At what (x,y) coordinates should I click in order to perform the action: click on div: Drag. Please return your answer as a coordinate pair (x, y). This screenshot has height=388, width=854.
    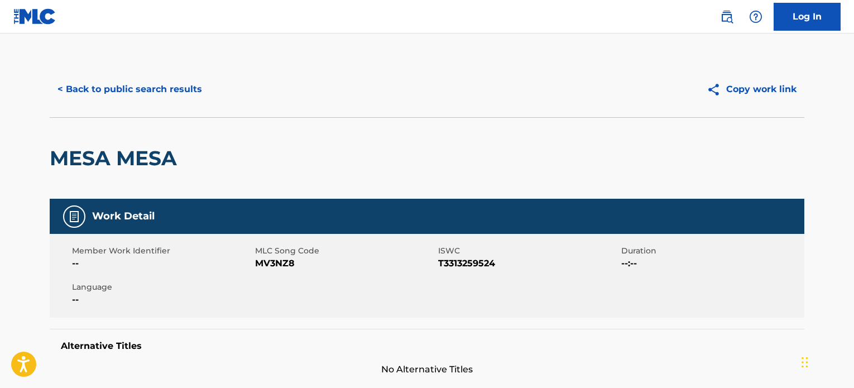
    Looking at the image, I should click on (805, 362).